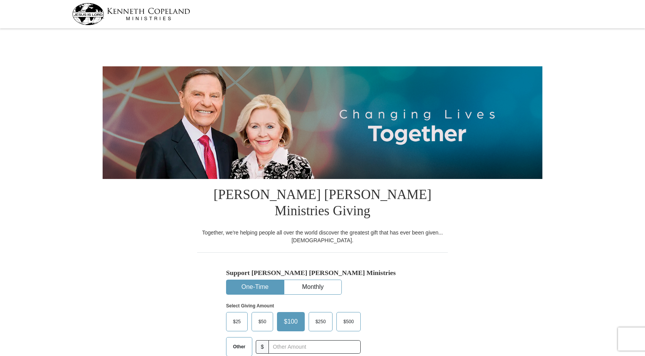 The image size is (645, 356). I want to click on button: Monthly, so click(313, 287).